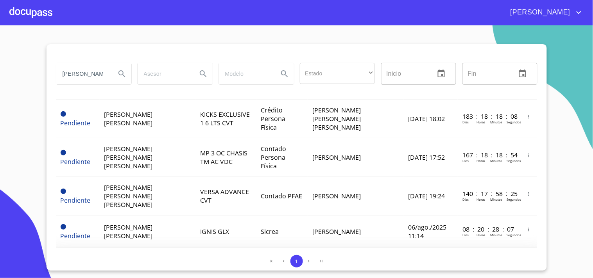 The height and width of the screenshot is (278, 593). Describe the element at coordinates (224, 157) in the screenshot. I see `span: MP 3 OC CHASIS TM AC VDC` at that location.